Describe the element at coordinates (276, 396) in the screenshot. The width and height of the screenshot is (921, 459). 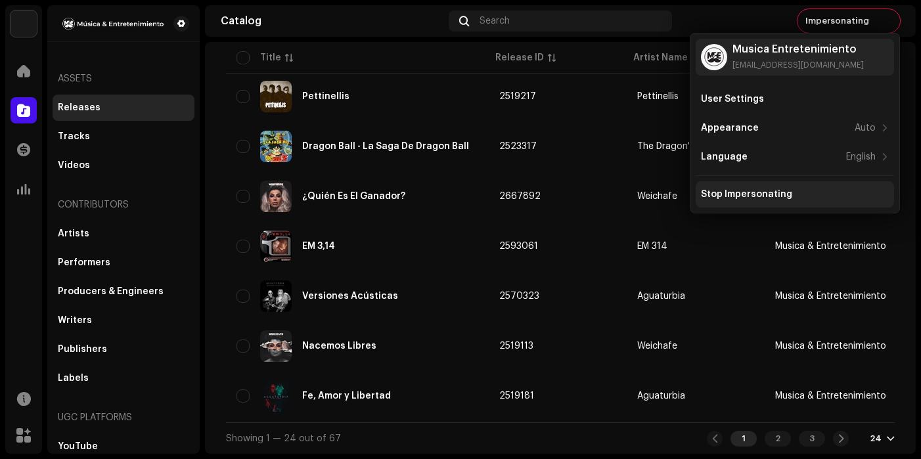
I see `img: 749584bd-24e5-4aa5-9df1-c9dfba5c0a23` at that location.